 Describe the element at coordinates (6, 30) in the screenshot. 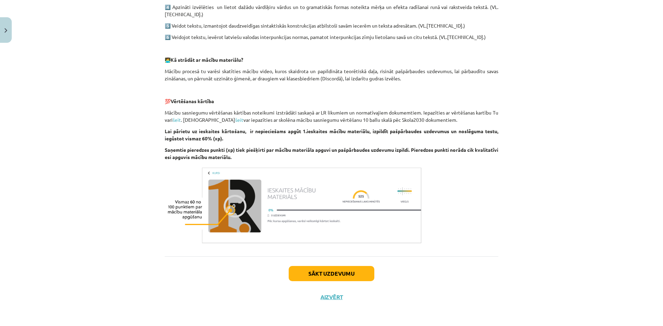

I see `img: icon-close-lesson-0947bae3869378f0d4975bcd49f059093ad1ed9edebbc8119c70593378902aed.svg` at that location.